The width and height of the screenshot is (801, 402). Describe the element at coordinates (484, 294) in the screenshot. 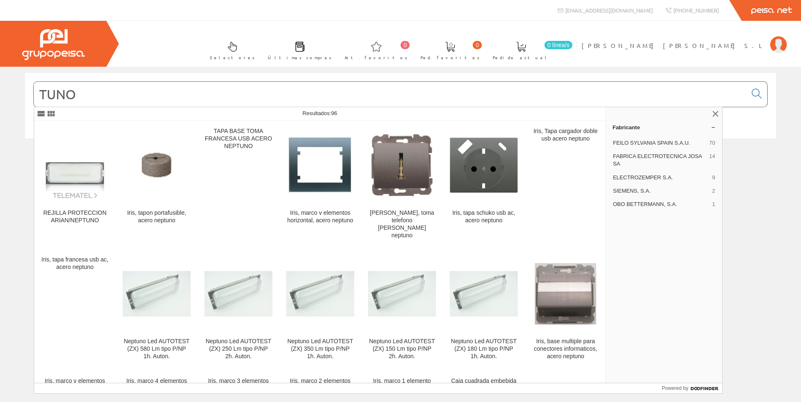

I see `img: Neptuno Led AUTOTEST (ZX) 180 Lm tipo P/NP 1h. Auton.` at that location.